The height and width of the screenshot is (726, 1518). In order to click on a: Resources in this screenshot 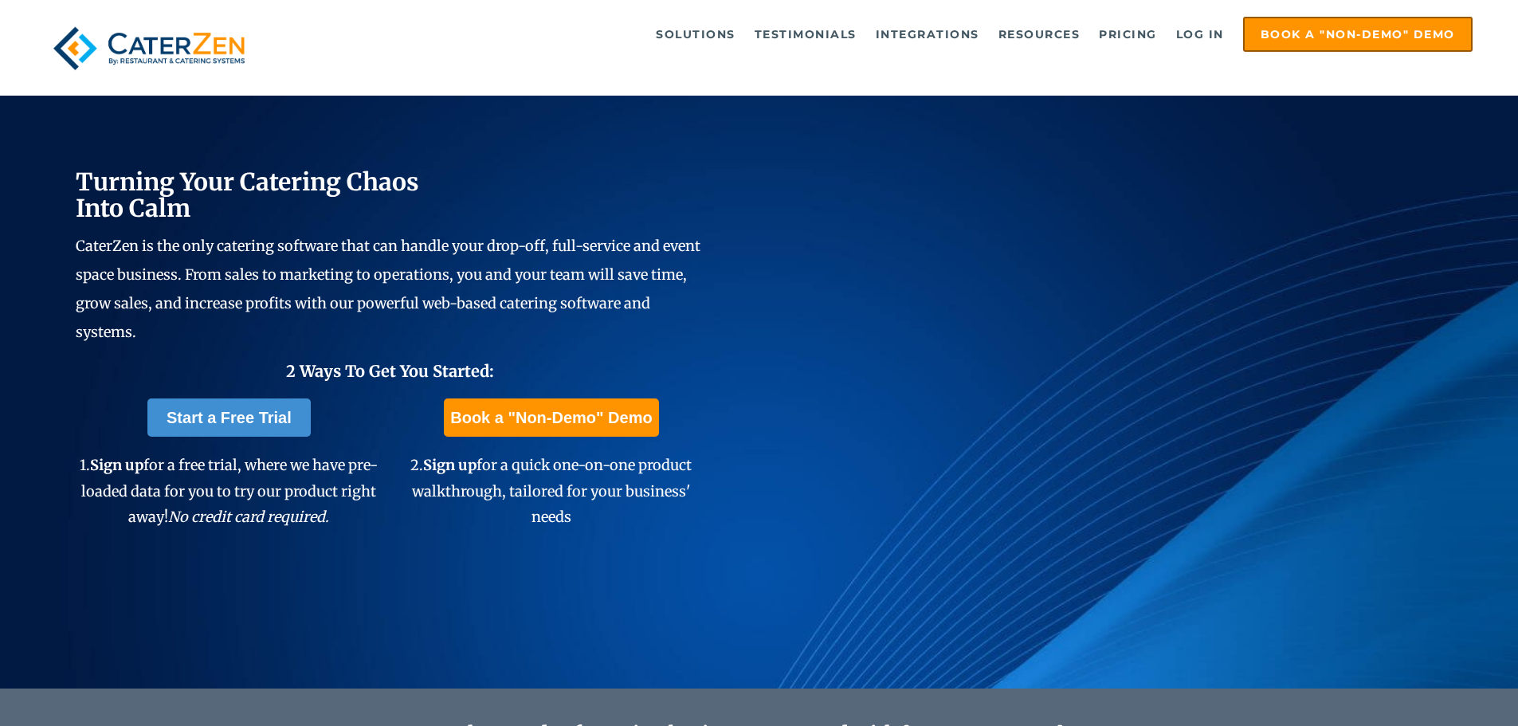, I will do `click(1039, 34)`.